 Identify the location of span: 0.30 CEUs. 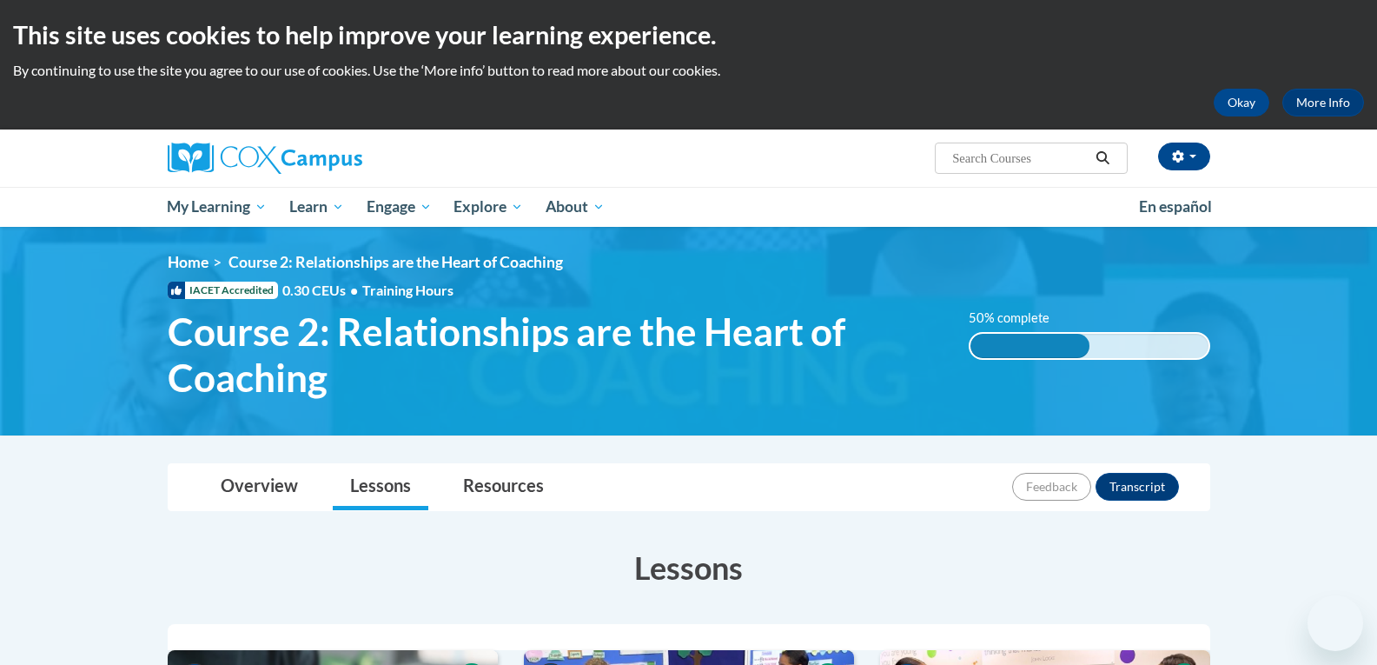
(322, 290).